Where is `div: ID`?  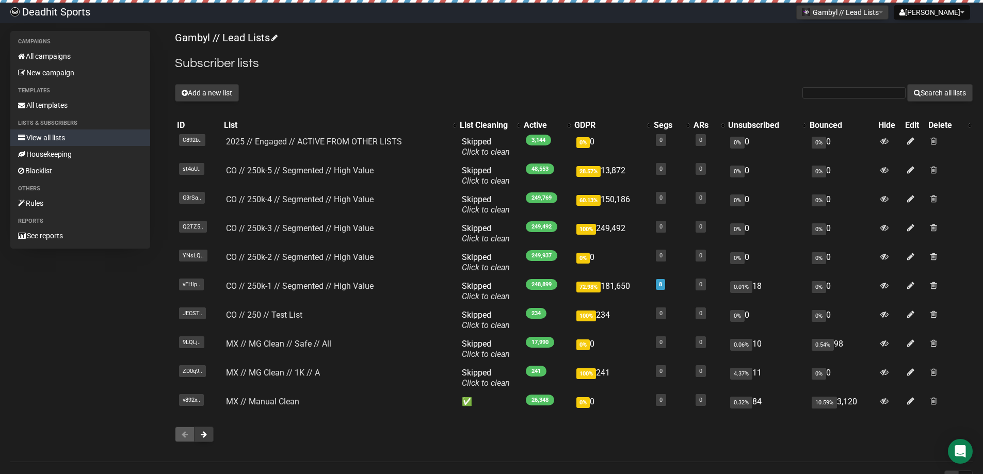
div: ID is located at coordinates (198, 125).